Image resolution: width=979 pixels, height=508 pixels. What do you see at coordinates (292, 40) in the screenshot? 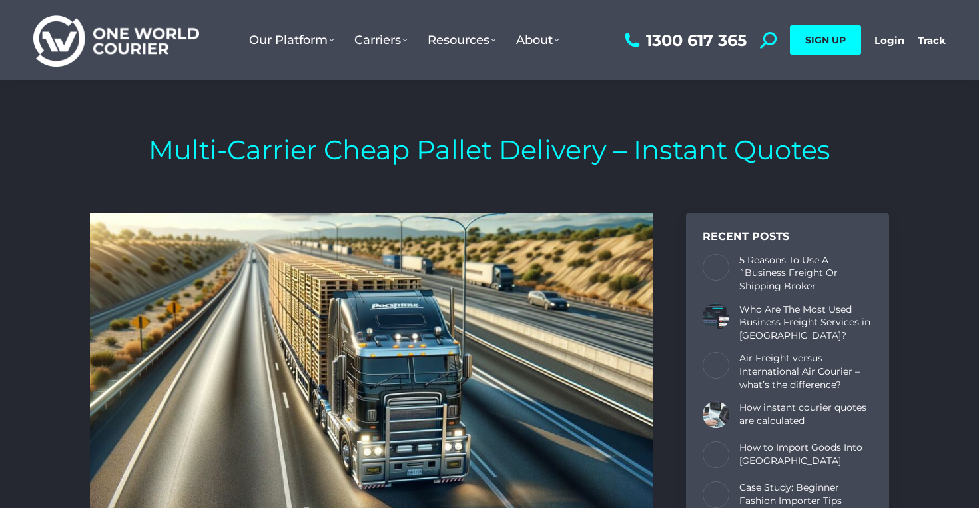
I see `span: Our Platform` at bounding box center [292, 40].